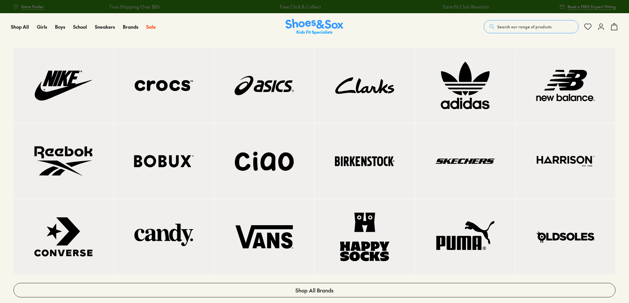 The height and width of the screenshot is (303, 629). What do you see at coordinates (315, 27) in the screenshot?
I see `a: Shoes & Sox` at bounding box center [315, 27].